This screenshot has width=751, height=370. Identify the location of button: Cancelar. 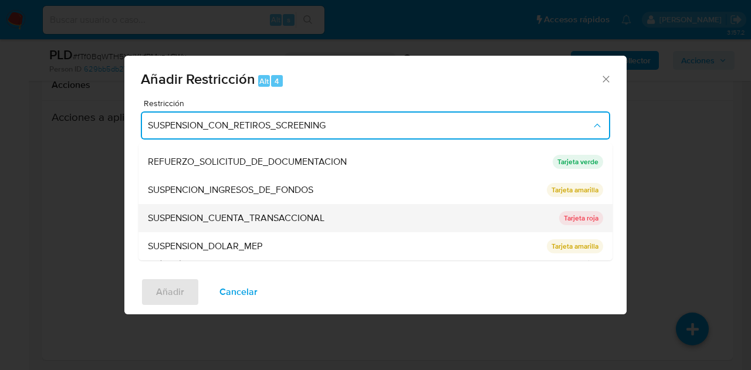
(238, 292).